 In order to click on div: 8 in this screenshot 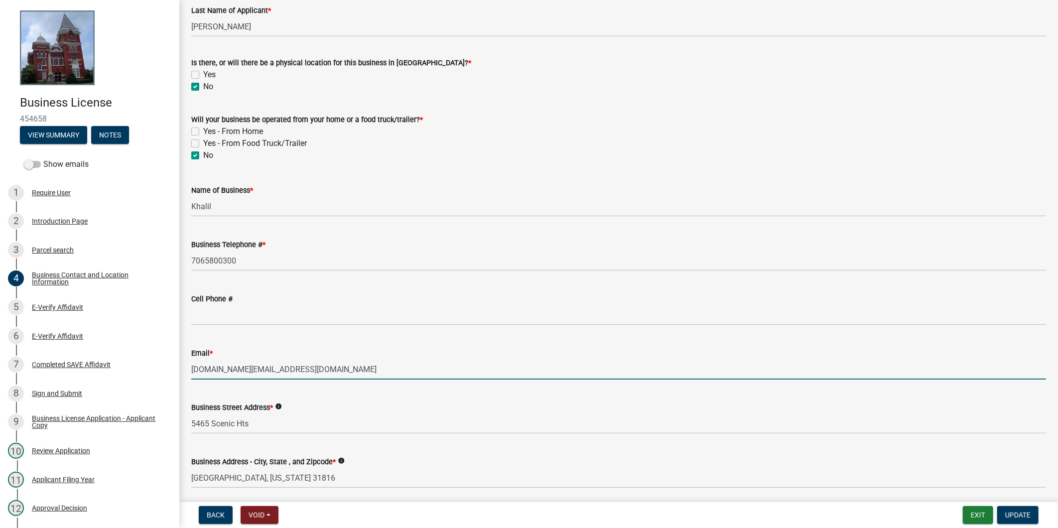, I will do `click(16, 394)`.